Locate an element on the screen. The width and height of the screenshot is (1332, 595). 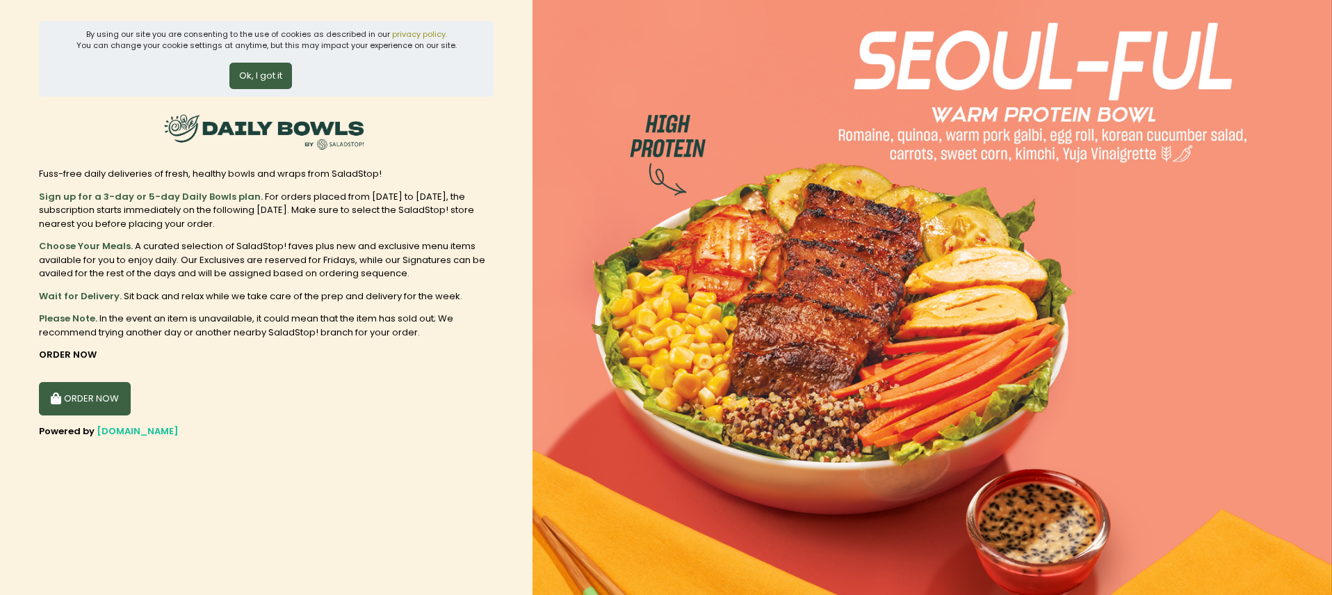
div: Powered by is located at coordinates (266, 431).